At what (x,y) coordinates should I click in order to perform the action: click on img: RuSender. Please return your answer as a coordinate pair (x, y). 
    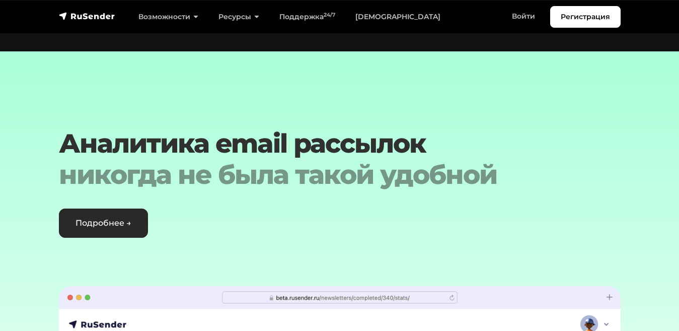
    Looking at the image, I should click on (87, 16).